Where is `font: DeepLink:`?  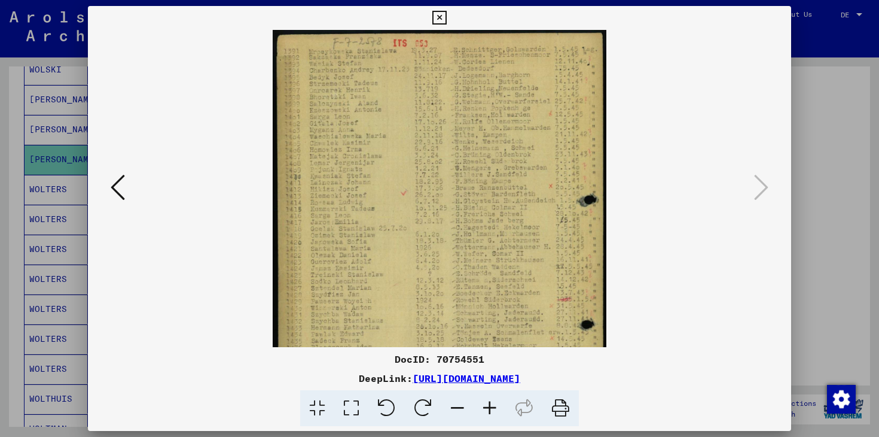 font: DeepLink: is located at coordinates (386, 378).